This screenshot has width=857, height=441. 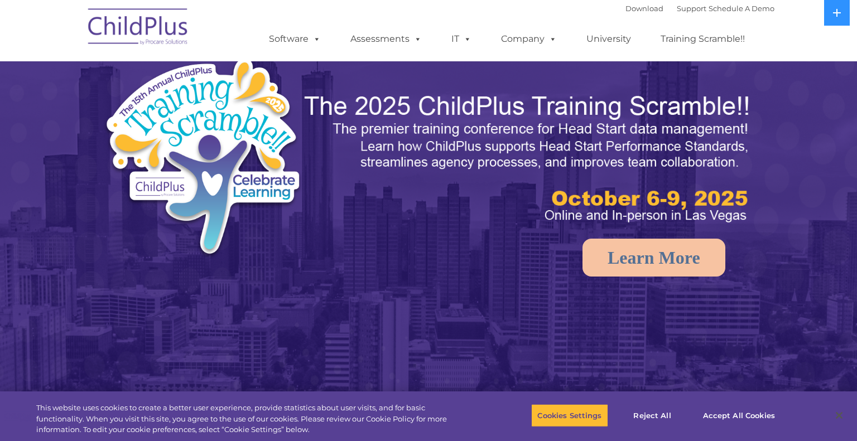 I want to click on img: ChildPlus by Procare Solutions, so click(x=138, y=28).